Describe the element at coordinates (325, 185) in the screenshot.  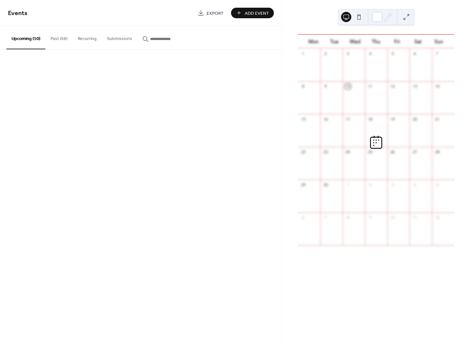
I see `div: 30` at that location.